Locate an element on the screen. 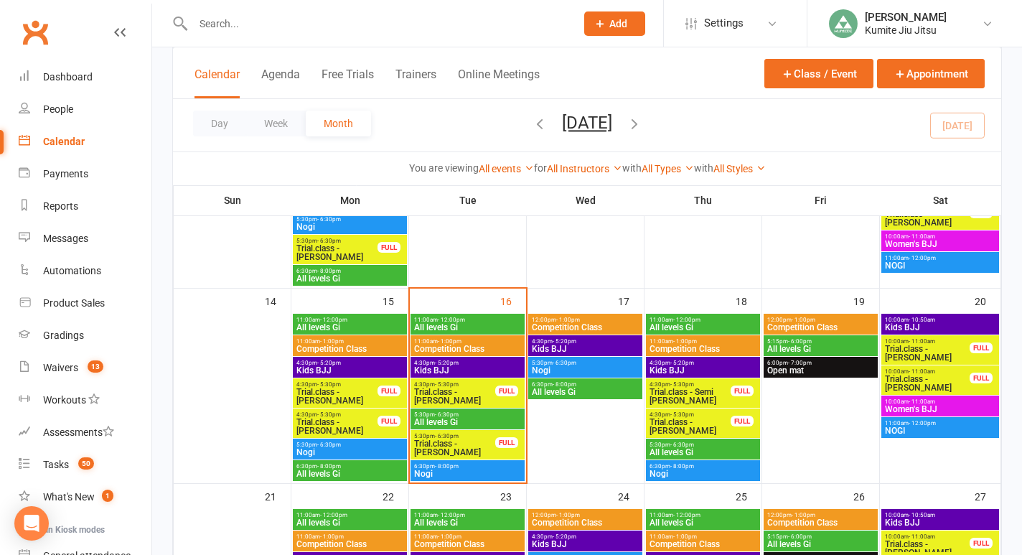 This screenshot has height=555, width=1022. div: Calendar is located at coordinates (64, 141).